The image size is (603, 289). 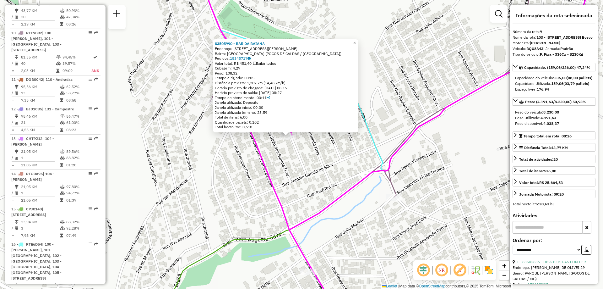 I want to click on strong: 536,00, so click(x=550, y=171).